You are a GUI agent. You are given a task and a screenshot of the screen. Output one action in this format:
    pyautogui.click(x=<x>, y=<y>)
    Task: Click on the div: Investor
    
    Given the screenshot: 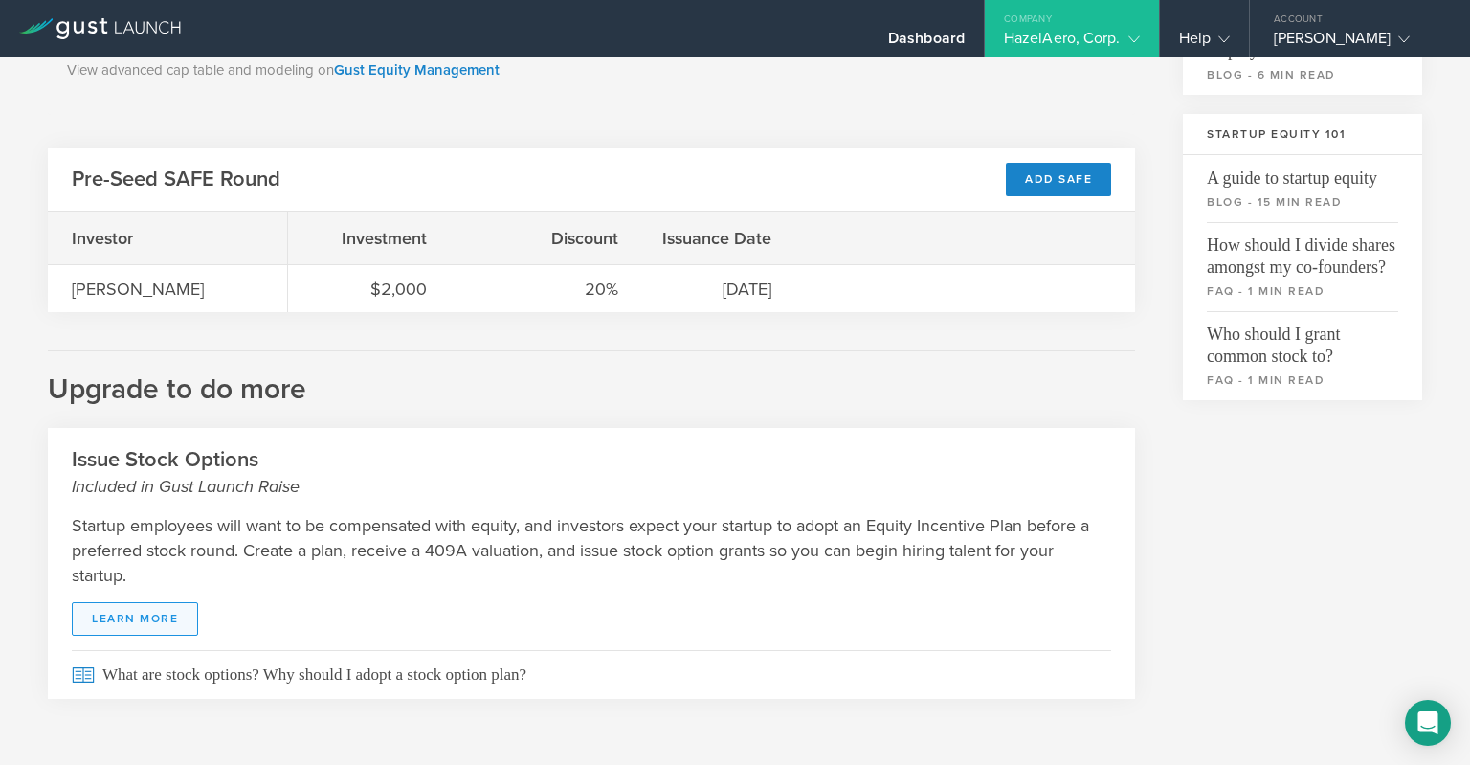 What is the action you would take?
    pyautogui.click(x=168, y=238)
    